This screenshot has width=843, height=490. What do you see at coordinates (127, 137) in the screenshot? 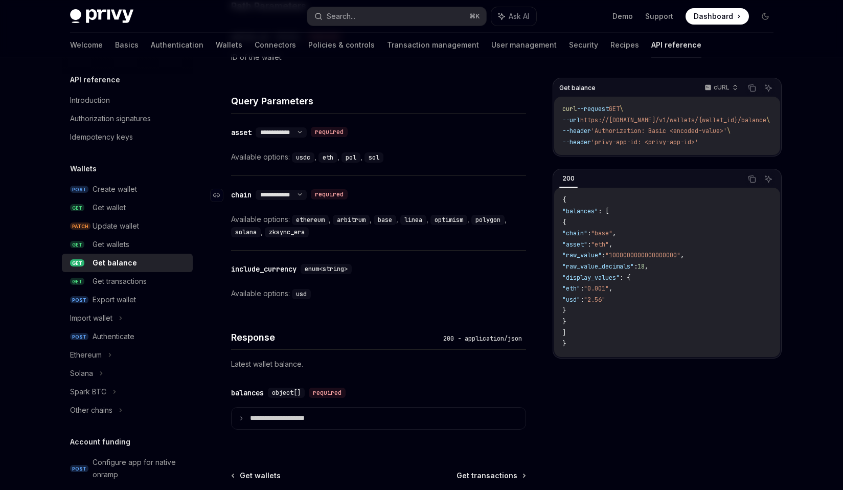
I see `a: Idempotency keys` at bounding box center [127, 137].